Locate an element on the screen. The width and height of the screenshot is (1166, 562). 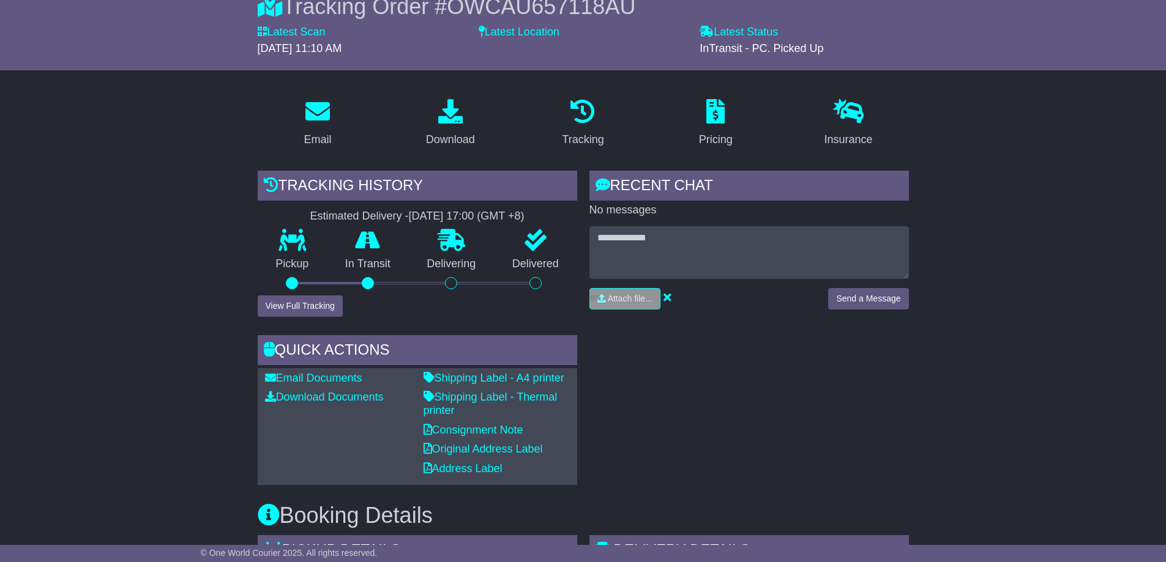
a: Tracking is located at coordinates (583, 124).